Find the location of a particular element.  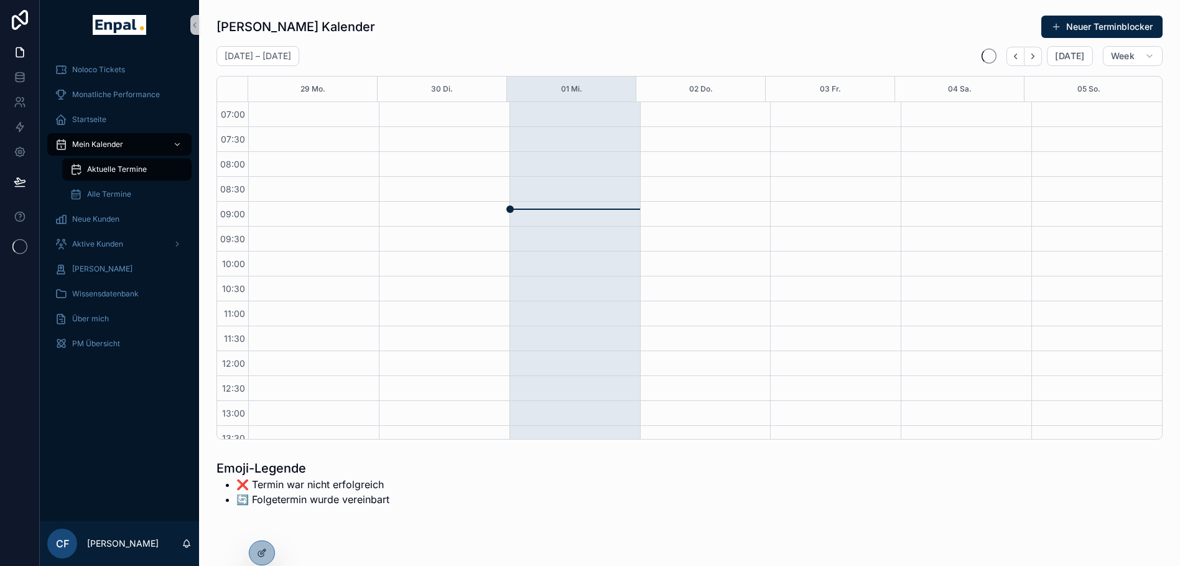

div: 04 Sa. is located at coordinates (960, 89).